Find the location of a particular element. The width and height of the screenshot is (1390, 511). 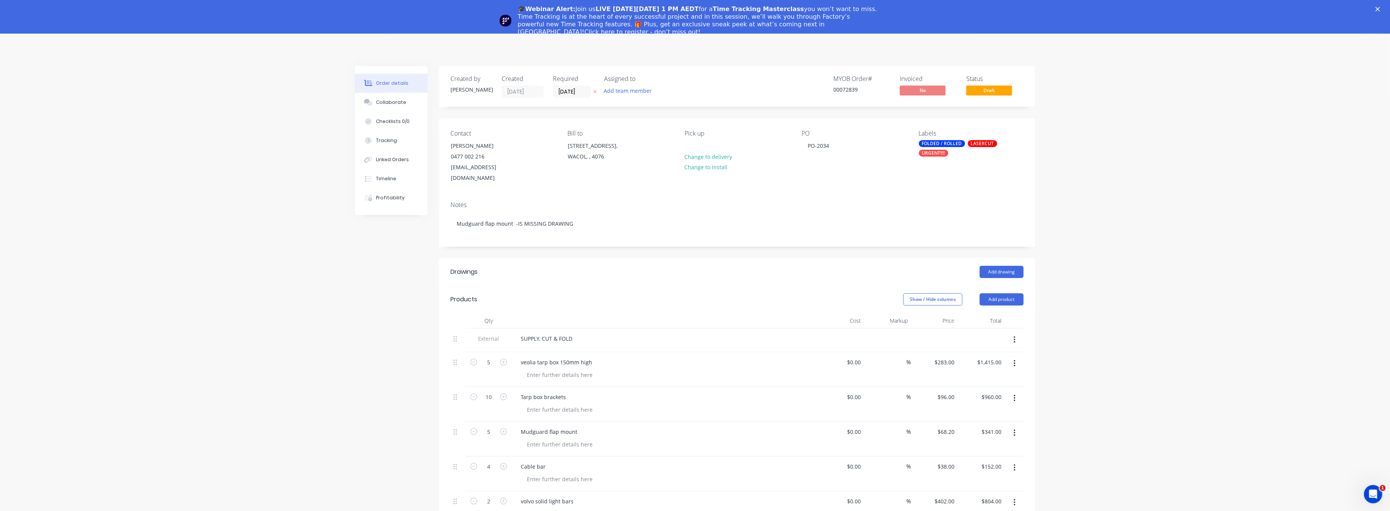

div: Created by is located at coordinates (471, 79).